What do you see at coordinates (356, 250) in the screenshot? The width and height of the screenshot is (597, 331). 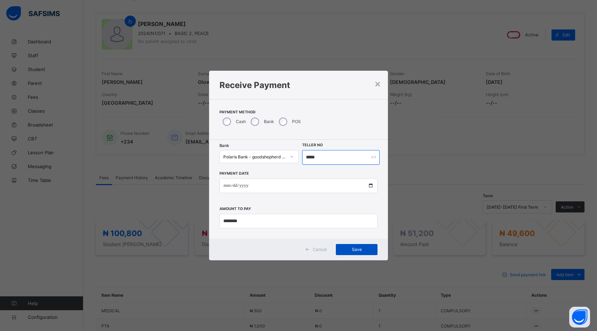 I see `span: Save` at bounding box center [356, 250].